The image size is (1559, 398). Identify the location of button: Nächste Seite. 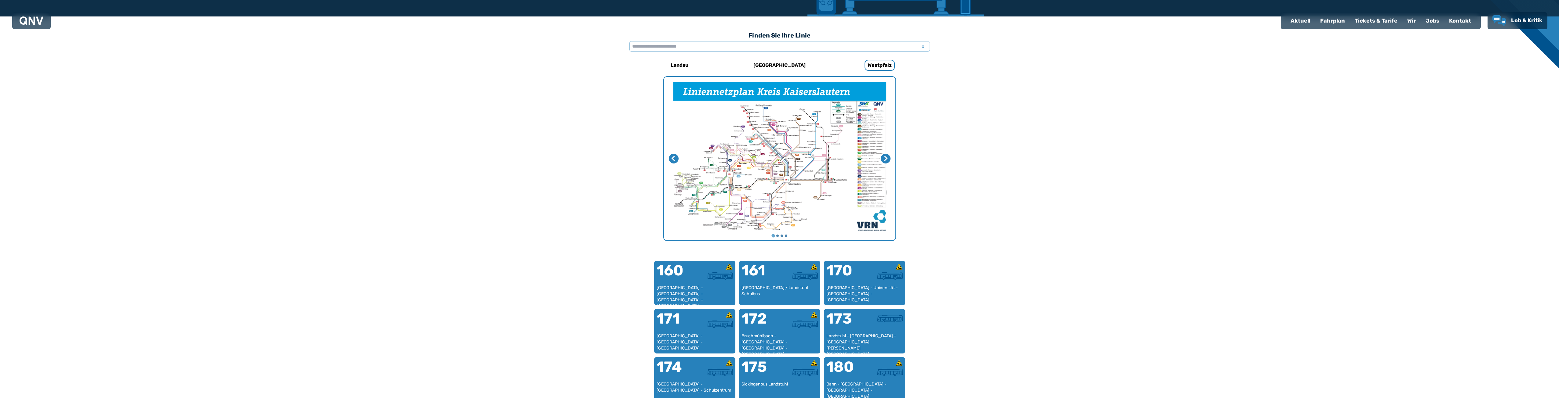
(885, 159).